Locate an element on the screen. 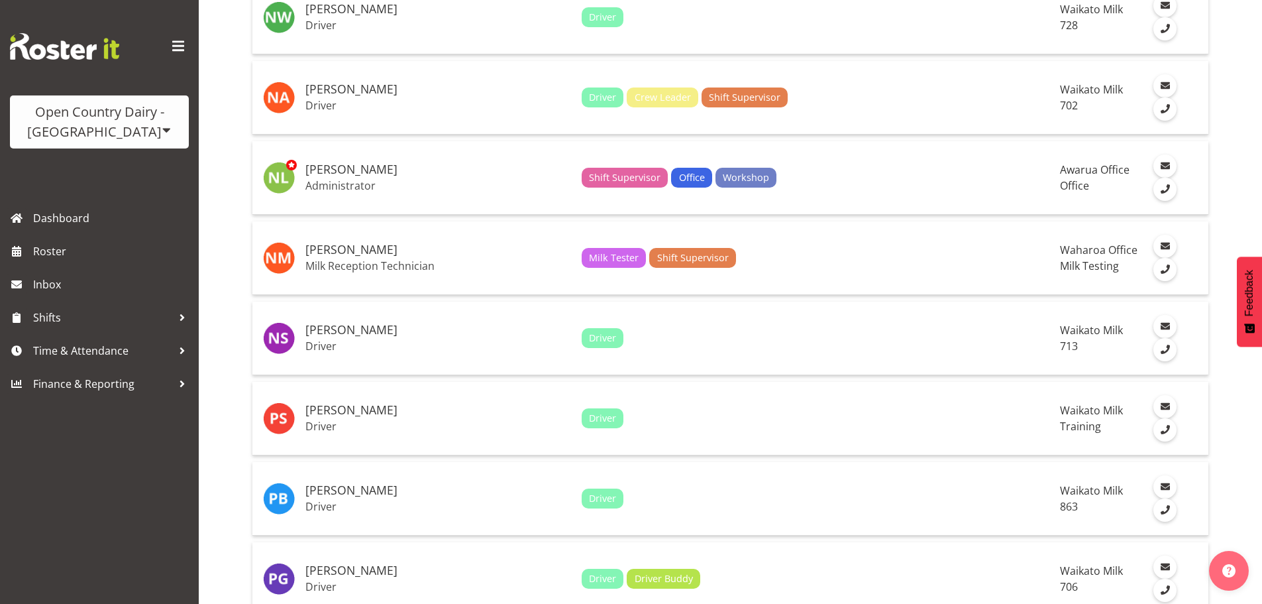 This screenshot has height=604, width=1262. span: Workshop is located at coordinates (746, 178).